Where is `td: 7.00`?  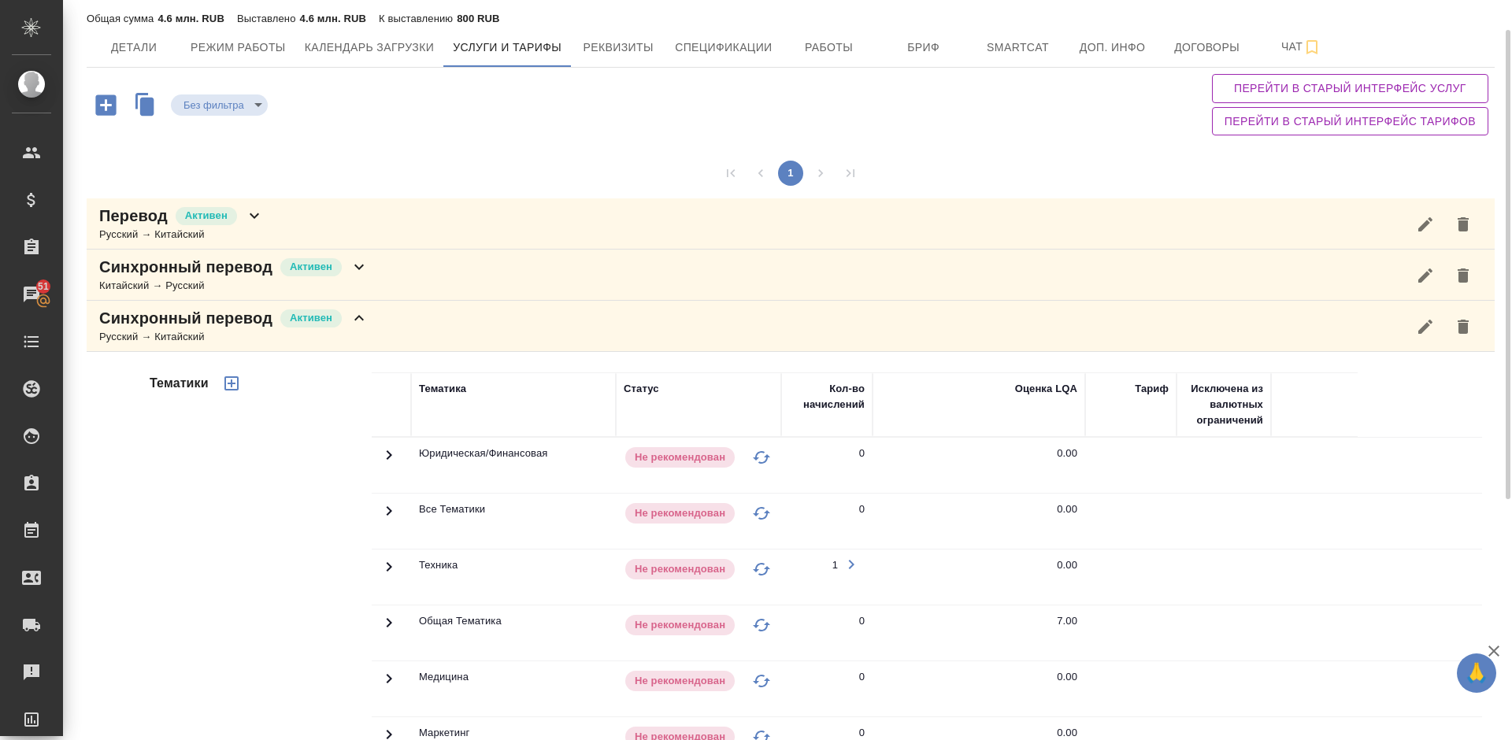
td: 7.00 is located at coordinates (979, 633).